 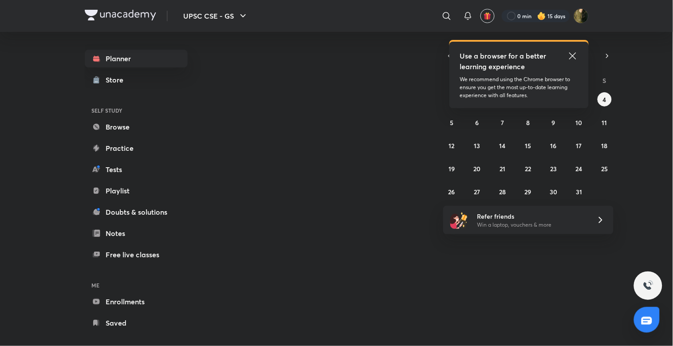 What do you see at coordinates (605, 99) in the screenshot?
I see `button: October 4, 2025` at bounding box center [605, 99].